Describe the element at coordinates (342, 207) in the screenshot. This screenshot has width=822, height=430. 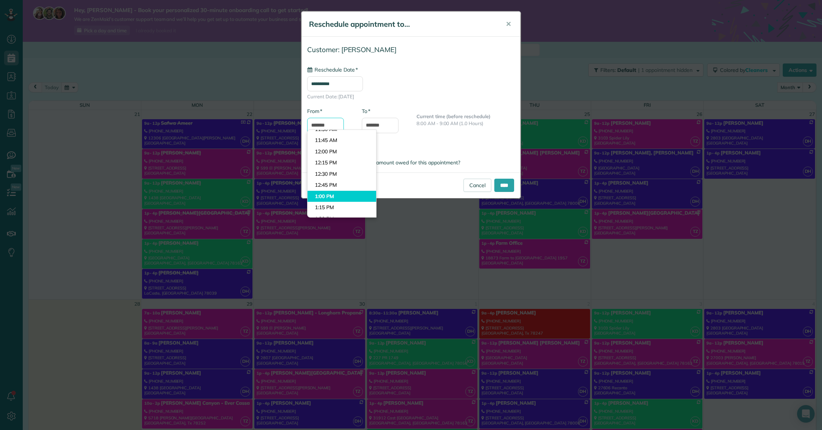
I see `li: 1:15 PM` at that location.